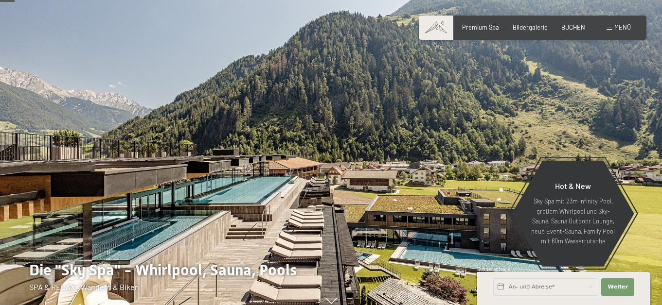  I want to click on span: Weiter, so click(618, 287).